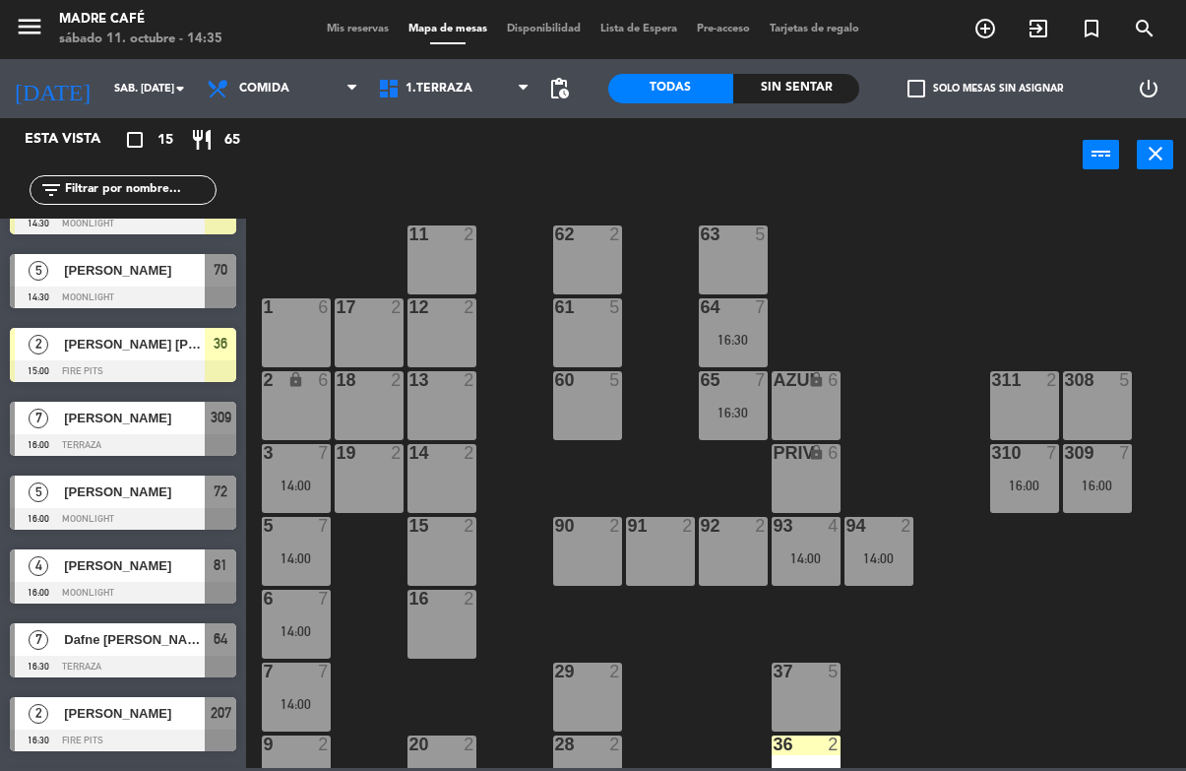 This screenshot has height=771, width=1186. Describe the element at coordinates (409, 380) in the screenshot. I see `div: 13` at that location.